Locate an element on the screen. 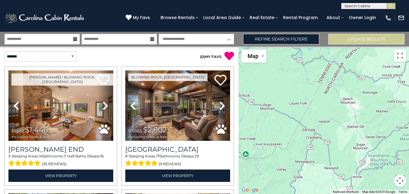 This screenshot has height=194, width=409. span: $2,802 is located at coordinates (155, 129).